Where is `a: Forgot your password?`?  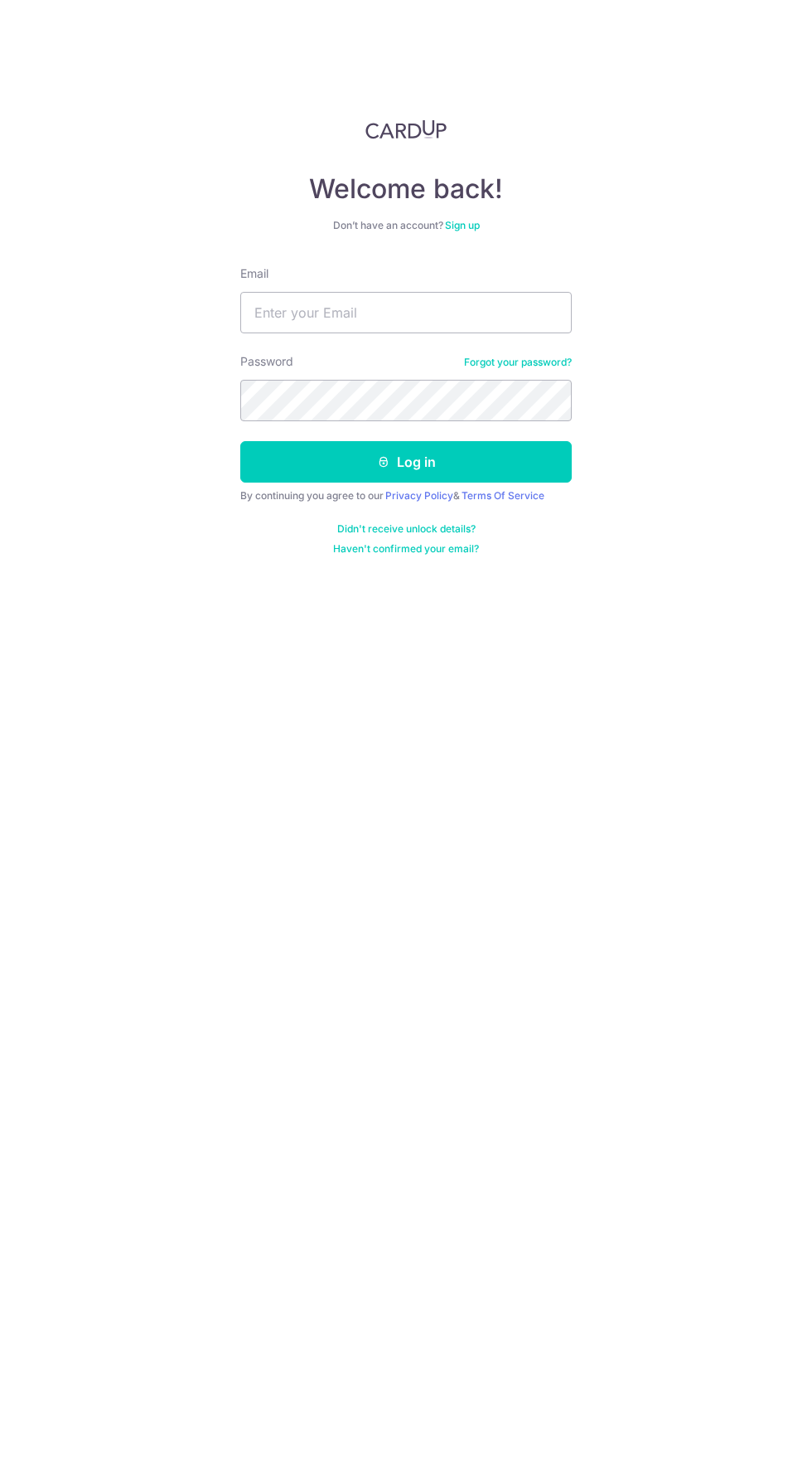 a: Forgot your password? is located at coordinates (518, 362).